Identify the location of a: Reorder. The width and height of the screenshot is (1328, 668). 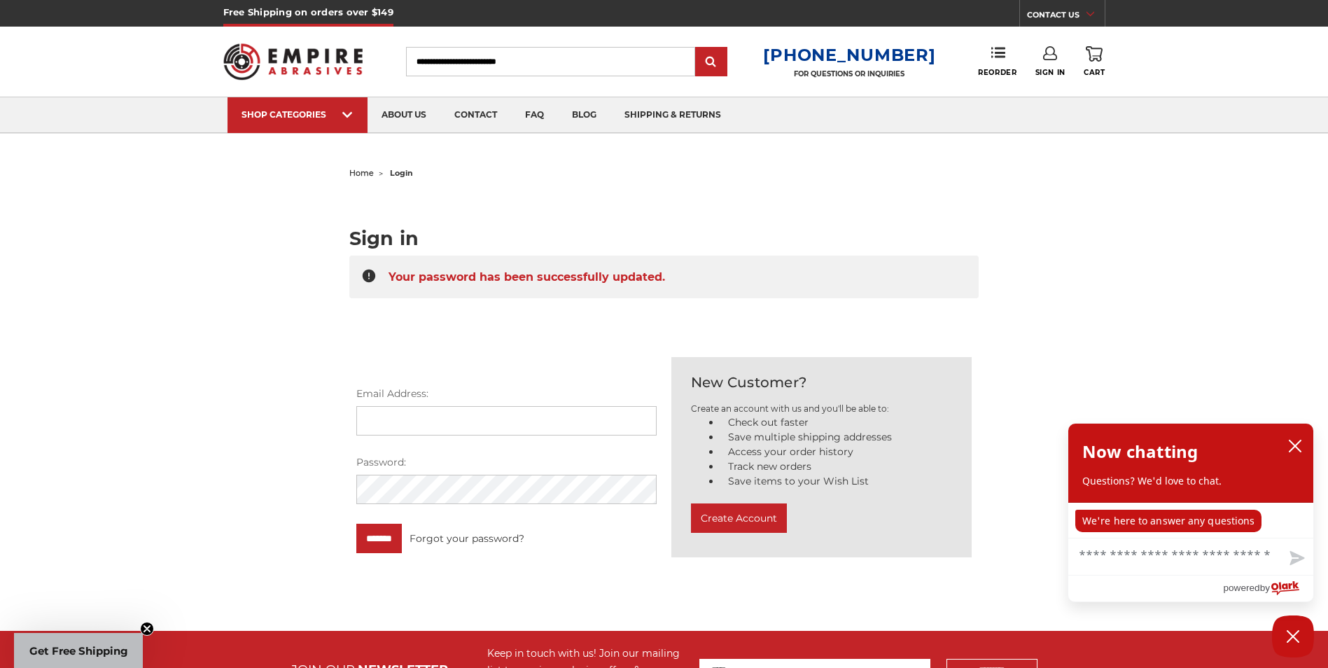
(997, 61).